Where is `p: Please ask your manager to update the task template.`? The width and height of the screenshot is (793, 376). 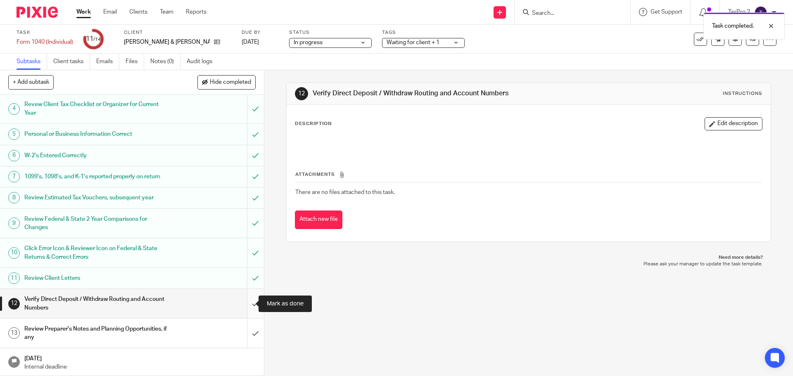
p: Please ask your manager to update the task template. is located at coordinates (528, 264).